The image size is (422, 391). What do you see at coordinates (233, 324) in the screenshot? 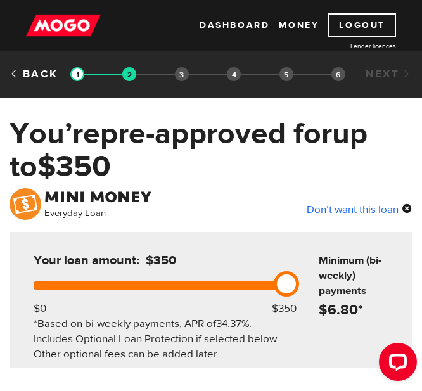
I see `span: 34.37%` at bounding box center [233, 324].